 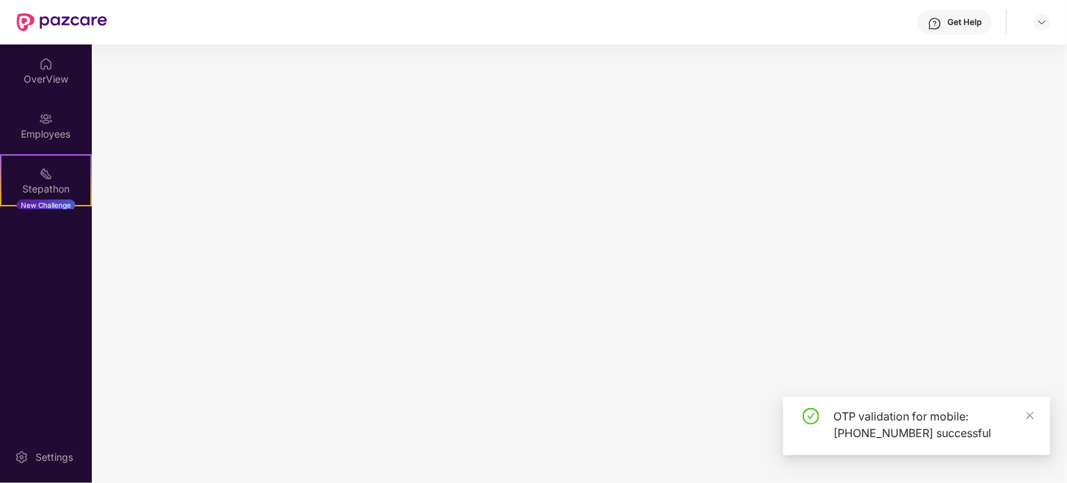 I want to click on span: check-circle, so click(x=811, y=417).